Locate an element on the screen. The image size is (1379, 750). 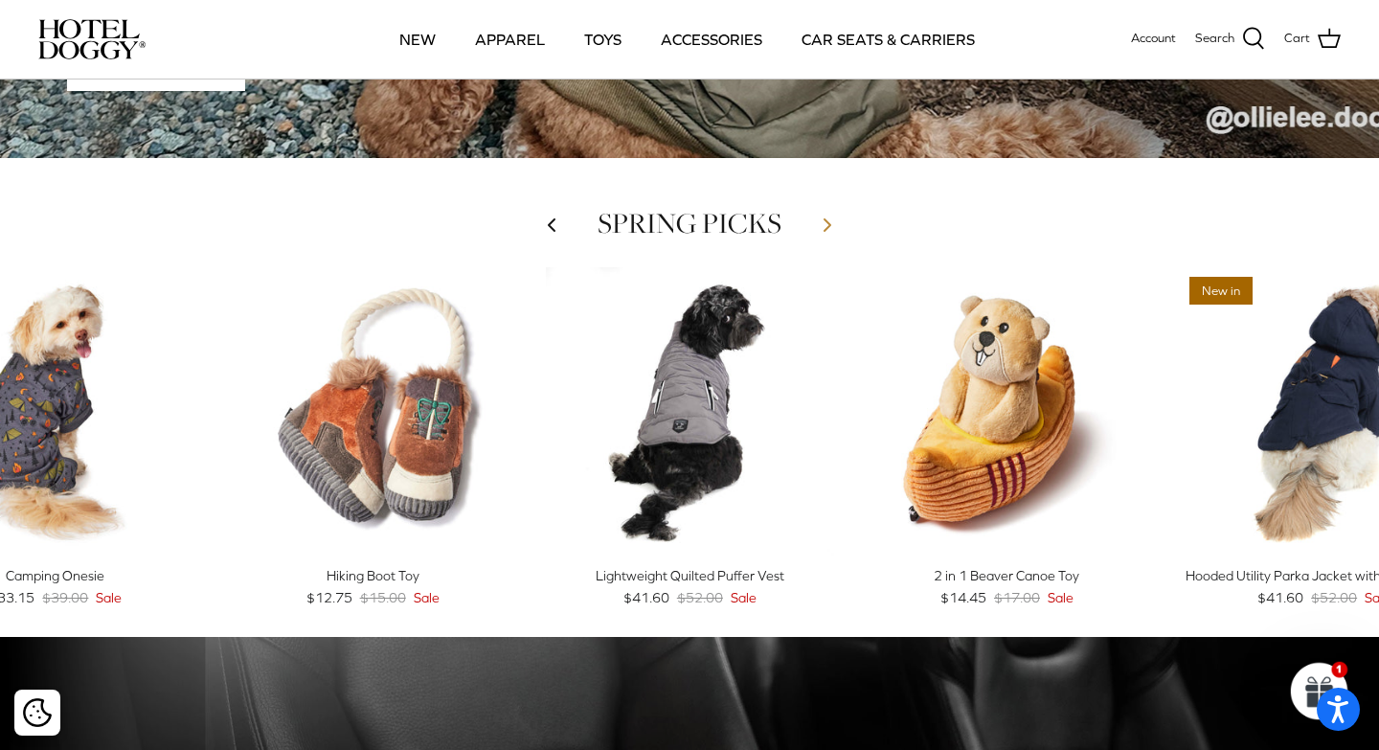
button: Cookie policy is located at coordinates (36, 713).